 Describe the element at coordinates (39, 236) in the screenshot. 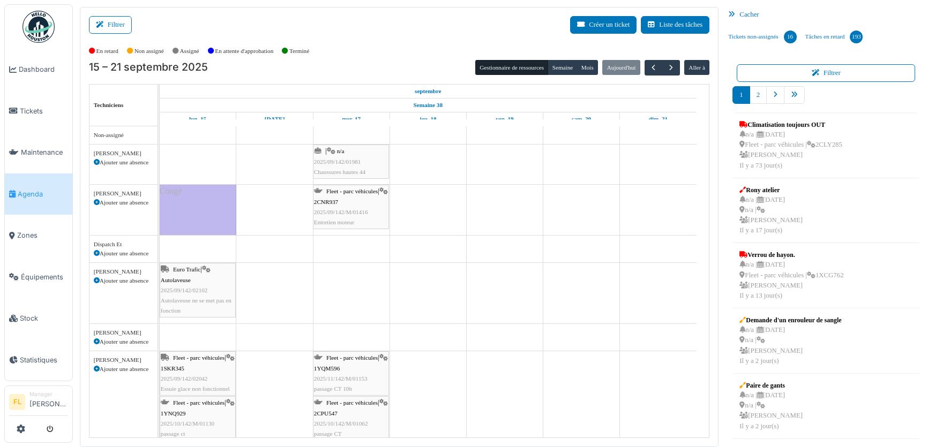

I see `a: Zones` at that location.